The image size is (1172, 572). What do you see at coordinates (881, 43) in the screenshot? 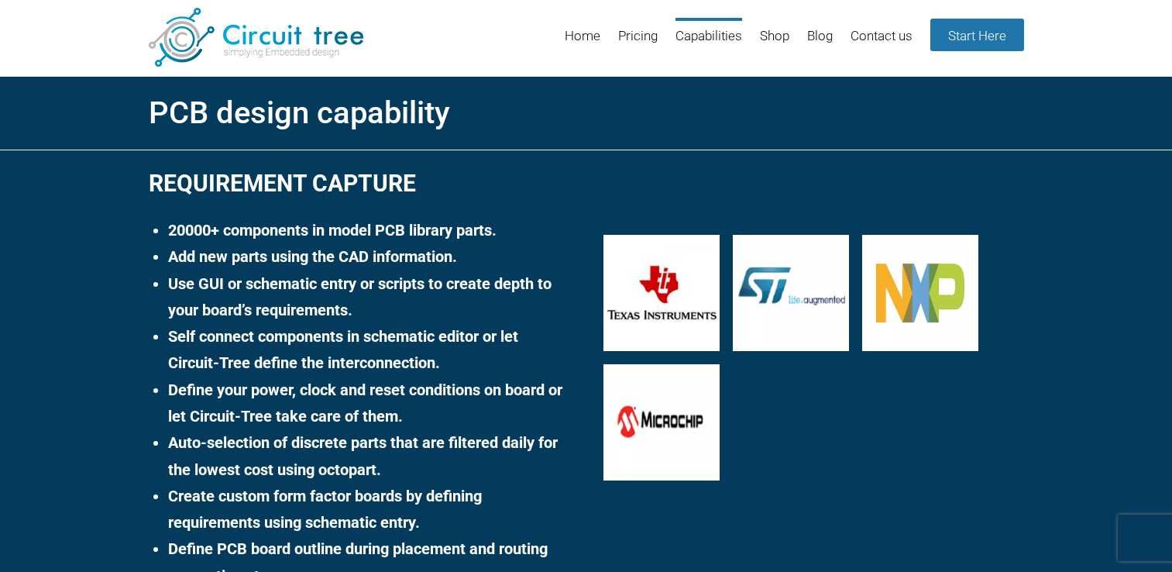
I see `a: Contact us` at bounding box center [881, 43].